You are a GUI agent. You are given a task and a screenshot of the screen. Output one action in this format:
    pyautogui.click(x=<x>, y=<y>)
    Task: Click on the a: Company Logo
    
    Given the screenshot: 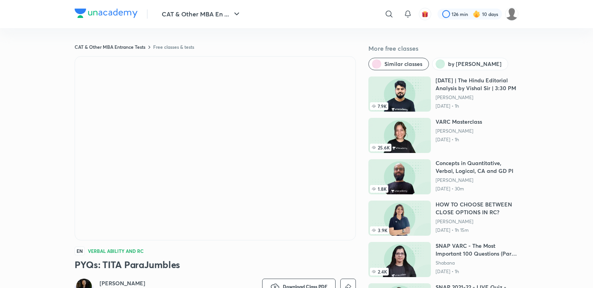 What is the action you would take?
    pyautogui.click(x=106, y=14)
    